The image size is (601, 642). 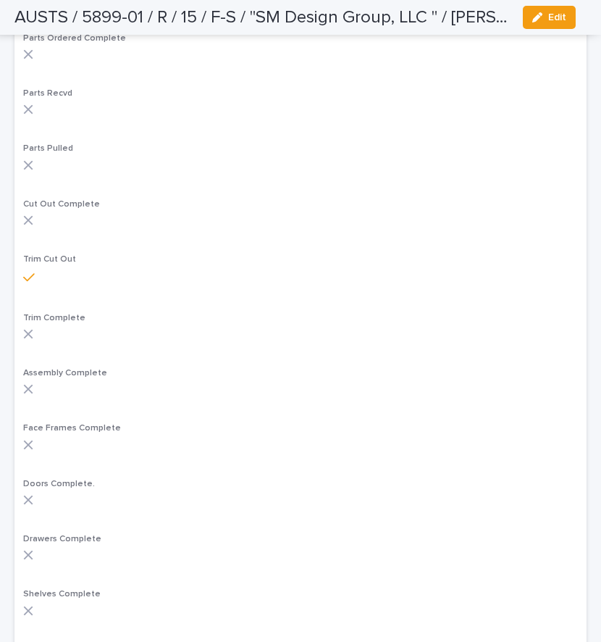 I want to click on button: Edit, so click(x=549, y=17).